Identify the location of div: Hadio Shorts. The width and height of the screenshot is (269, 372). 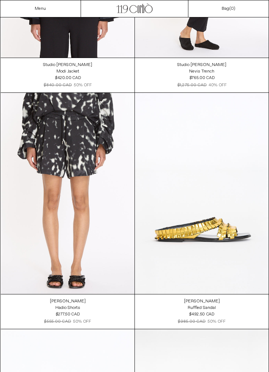
(68, 307).